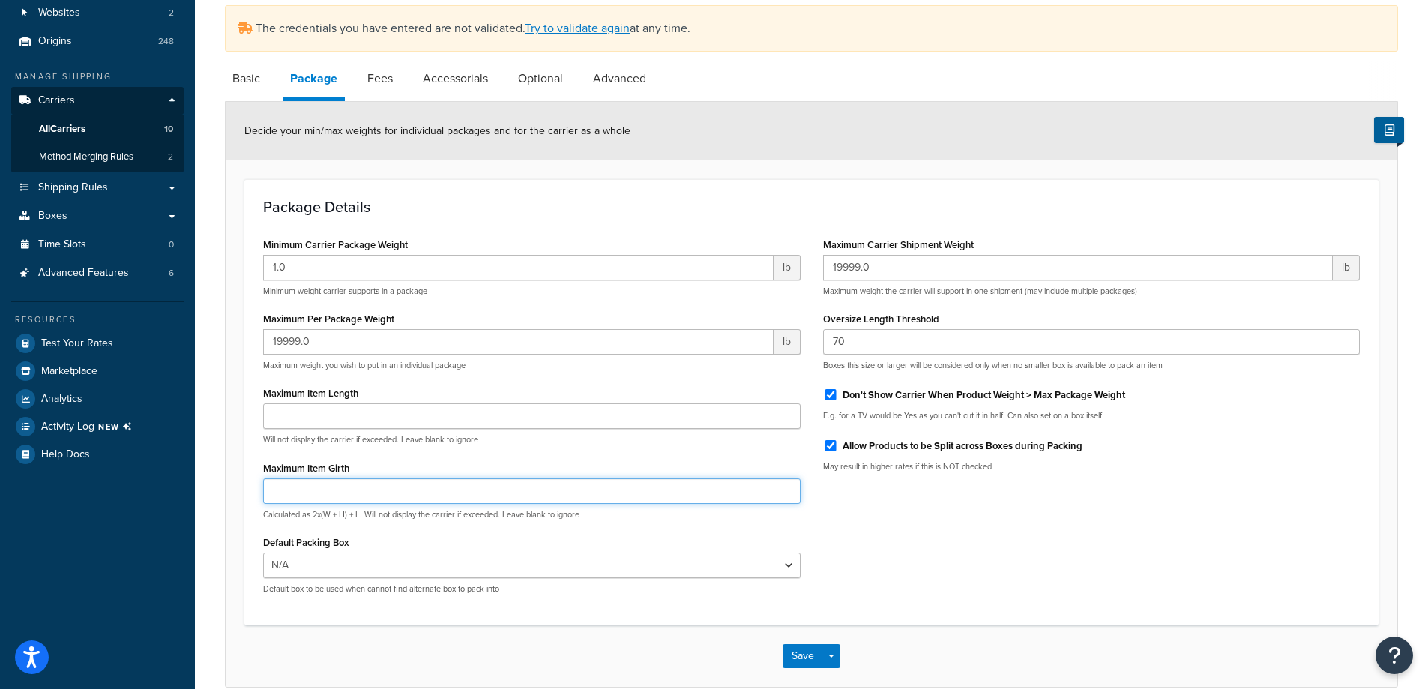 The width and height of the screenshot is (1428, 689). Describe the element at coordinates (1092, 415) in the screenshot. I see `p: E.g. for a TV would be Yes as you can't cut it in half. Can also set on a box itself` at that location.